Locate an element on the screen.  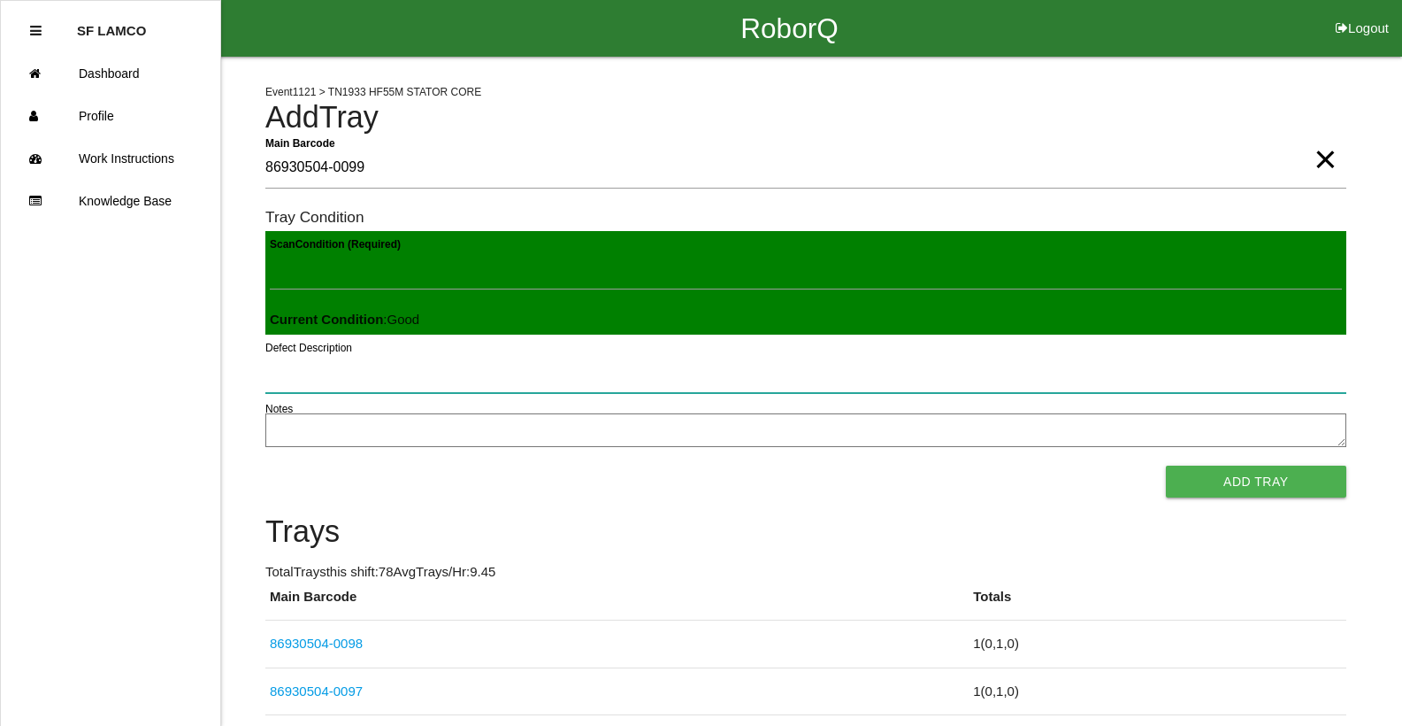
a: Work Instructions is located at coordinates (111, 158).